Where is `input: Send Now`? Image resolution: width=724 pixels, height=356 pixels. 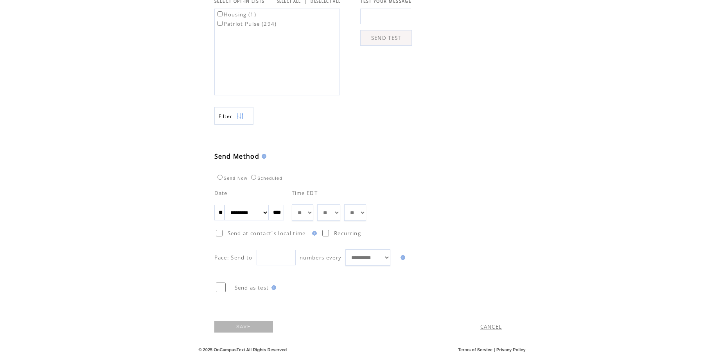 input: Send Now is located at coordinates (220, 177).